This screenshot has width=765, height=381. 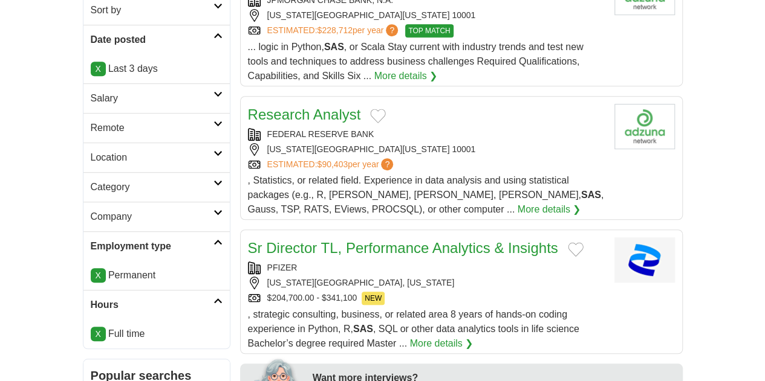 What do you see at coordinates (425, 195) in the screenshot?
I see `span: , Statistics, or related field. Experience in data analysis and using statistical packages (e.g.,...` at bounding box center [425, 195].